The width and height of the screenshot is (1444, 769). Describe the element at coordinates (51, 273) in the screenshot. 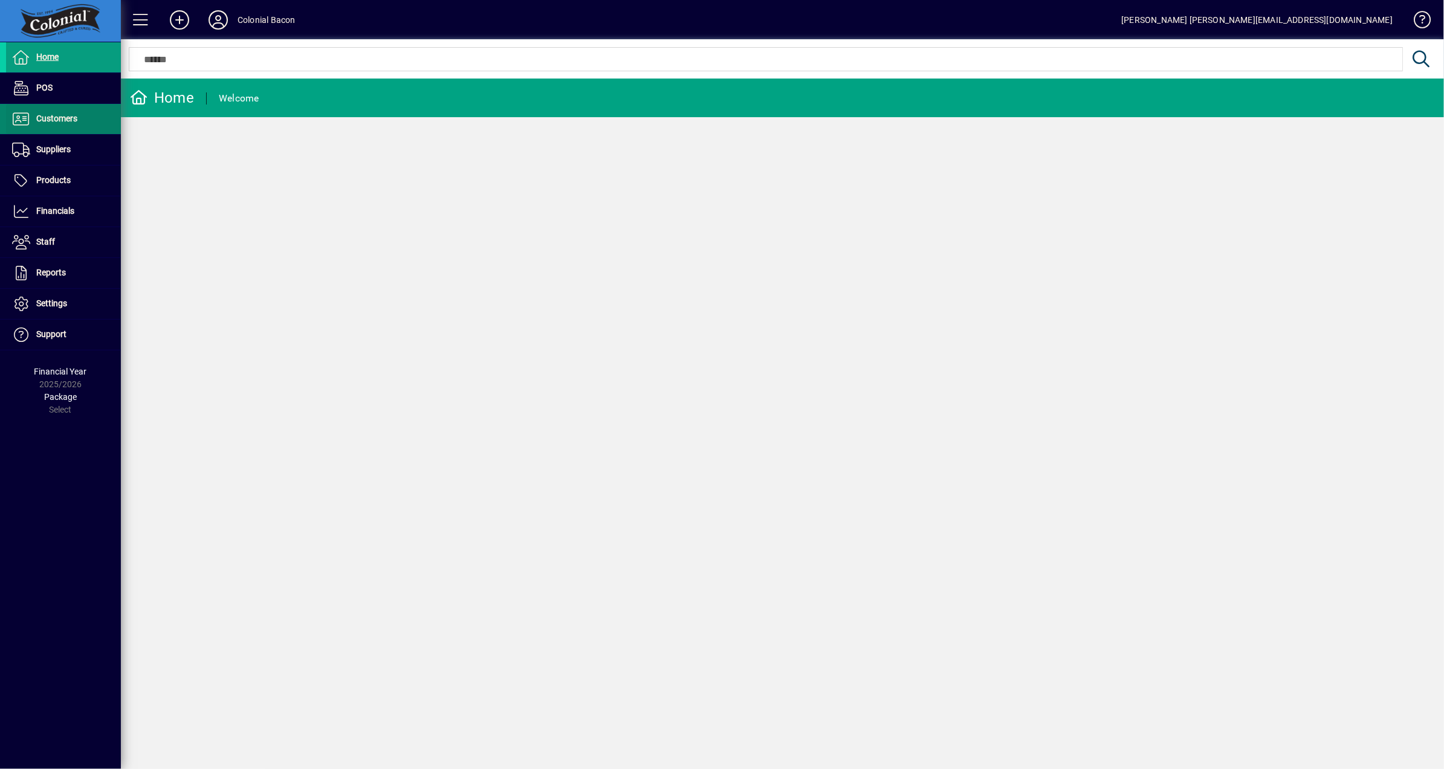

I see `span: Reports` at that location.